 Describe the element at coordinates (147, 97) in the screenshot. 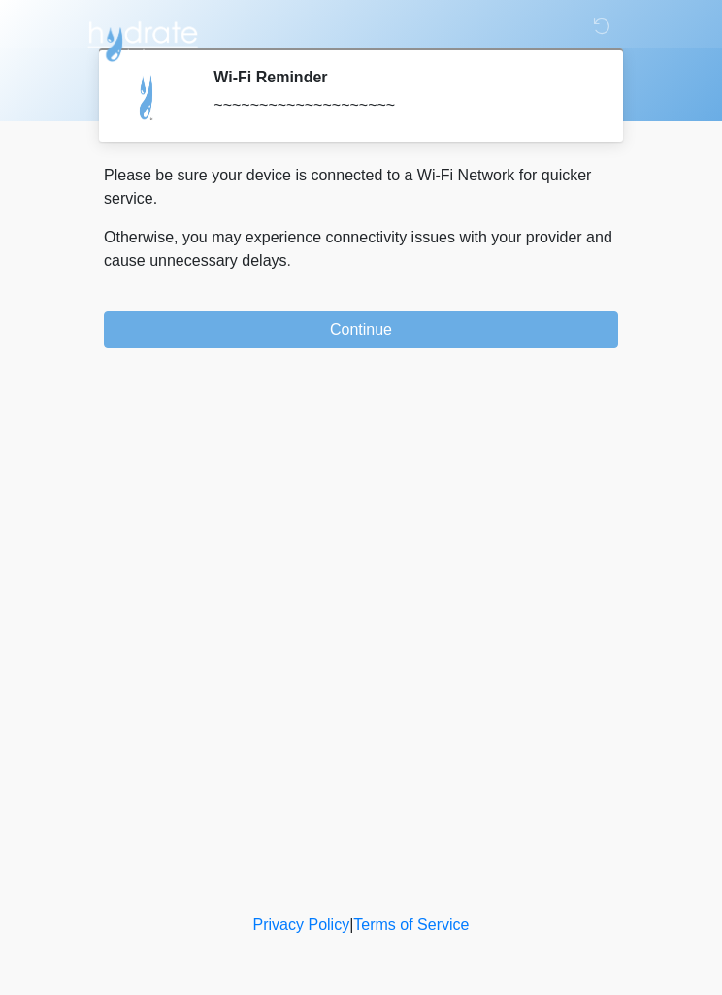

I see `img: Agent Avatar` at that location.